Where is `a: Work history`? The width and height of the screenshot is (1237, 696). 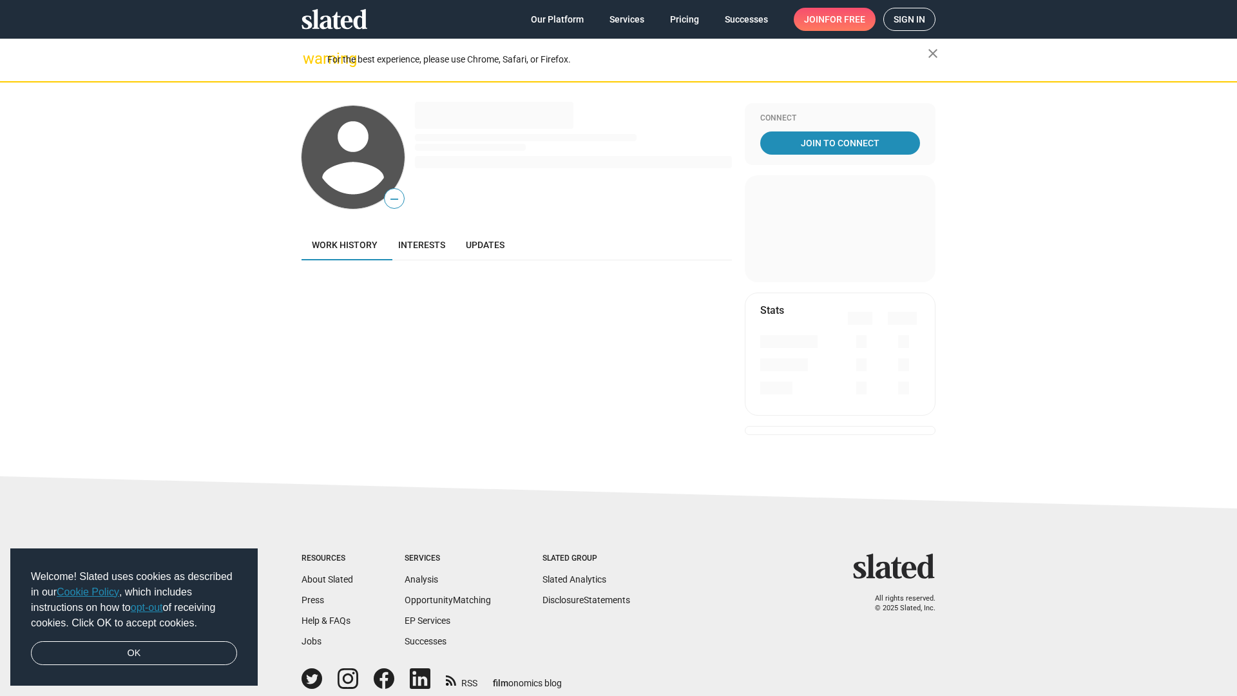
a: Work history is located at coordinates (345, 245).